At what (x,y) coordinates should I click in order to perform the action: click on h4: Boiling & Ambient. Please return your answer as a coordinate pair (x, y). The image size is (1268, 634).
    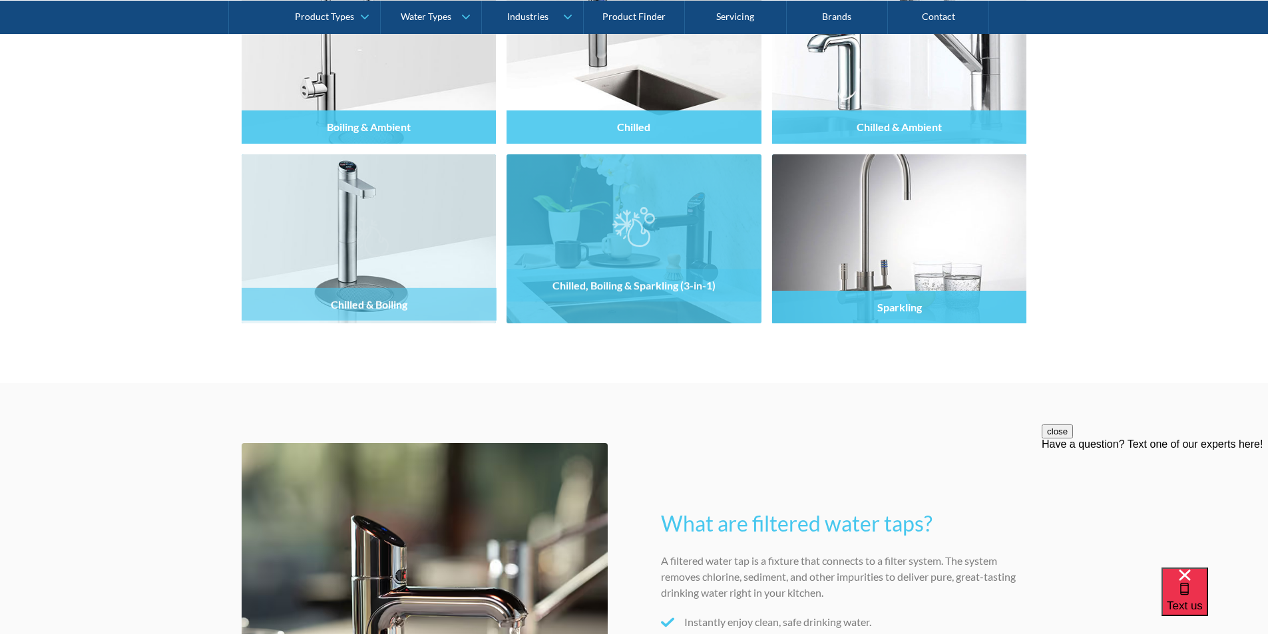
    Looking at the image, I should click on (369, 126).